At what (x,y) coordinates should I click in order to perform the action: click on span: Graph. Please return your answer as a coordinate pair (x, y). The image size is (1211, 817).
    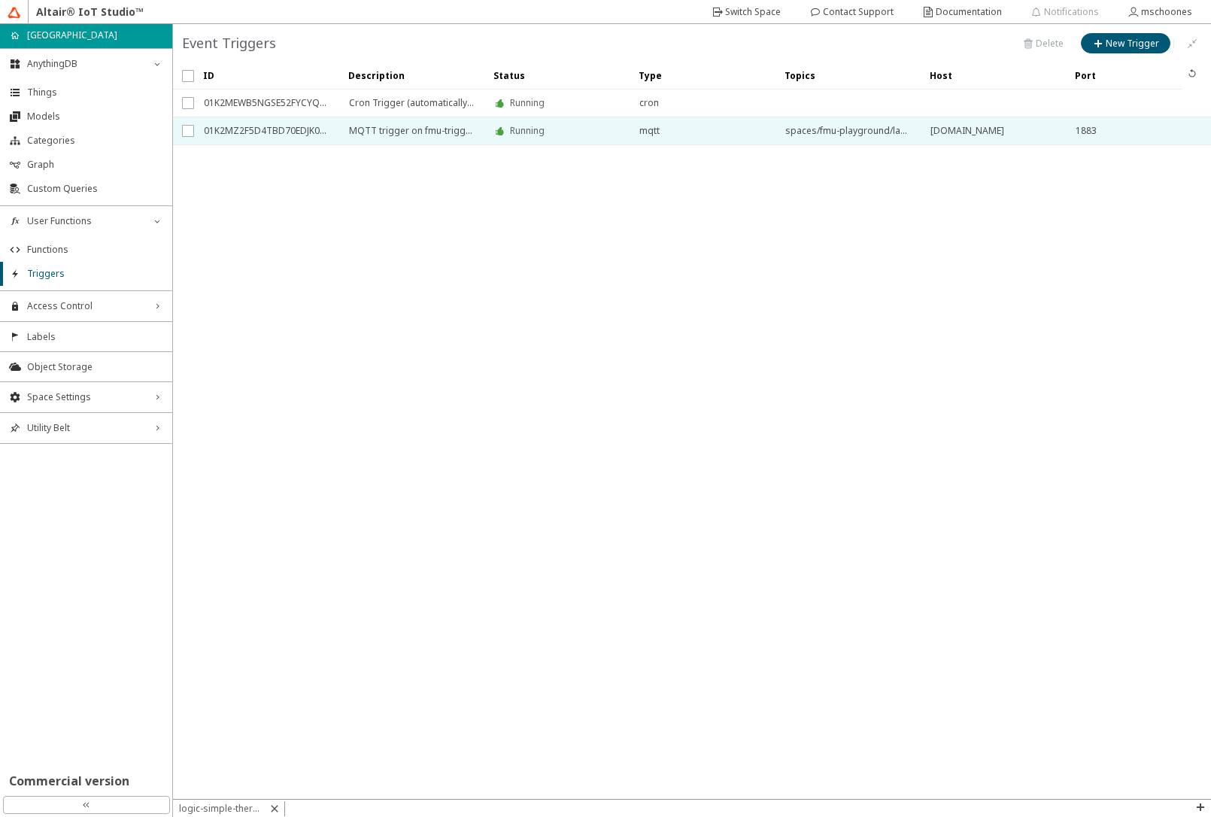
    Looking at the image, I should click on (95, 165).